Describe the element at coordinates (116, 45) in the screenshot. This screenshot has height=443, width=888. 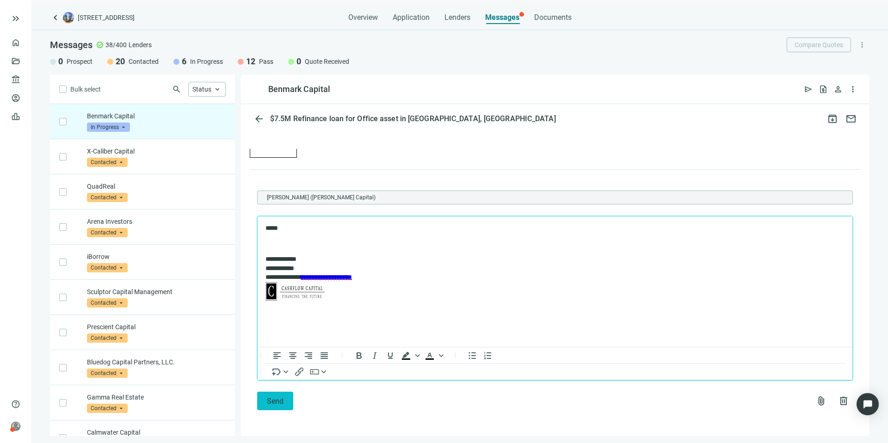
I see `span: 38/400` at that location.